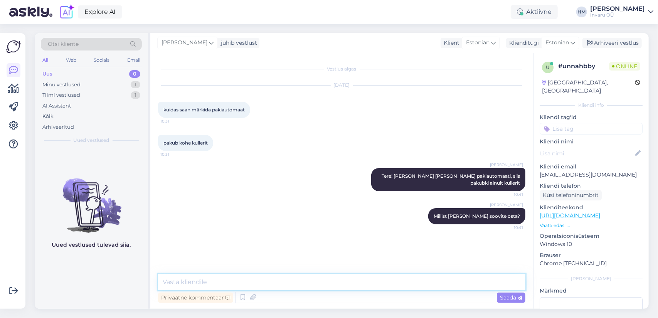 This screenshot has height=318, width=658. I want to click on input: Lisa tag, so click(591, 129).